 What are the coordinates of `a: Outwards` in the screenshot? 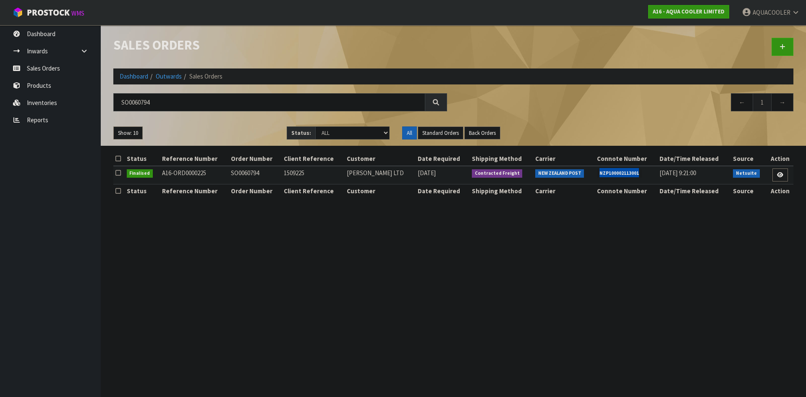 It's located at (169, 76).